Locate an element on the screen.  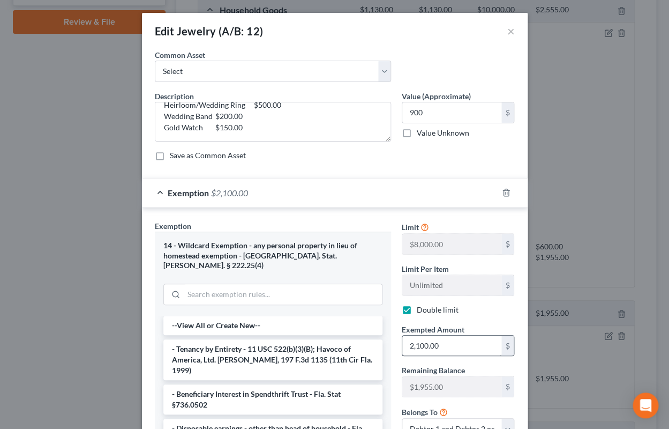
label: Value (Approximate) is located at coordinates (436, 96).